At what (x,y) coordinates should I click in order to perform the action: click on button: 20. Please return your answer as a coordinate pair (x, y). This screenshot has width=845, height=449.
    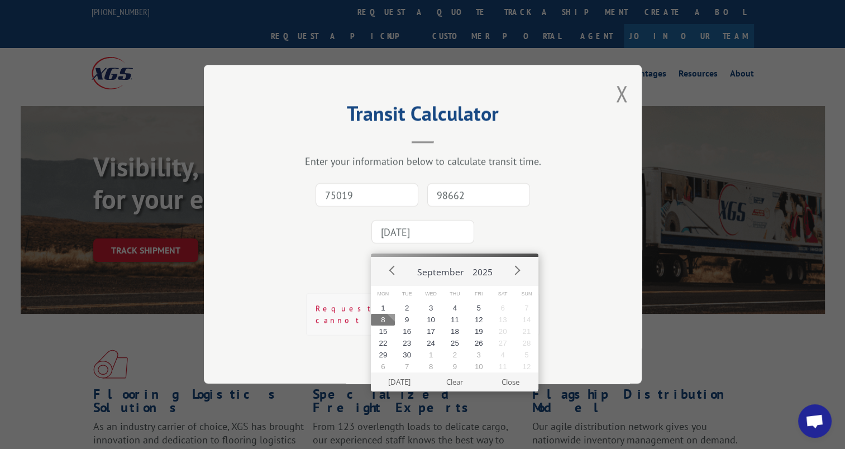
    Looking at the image, I should click on (503, 331).